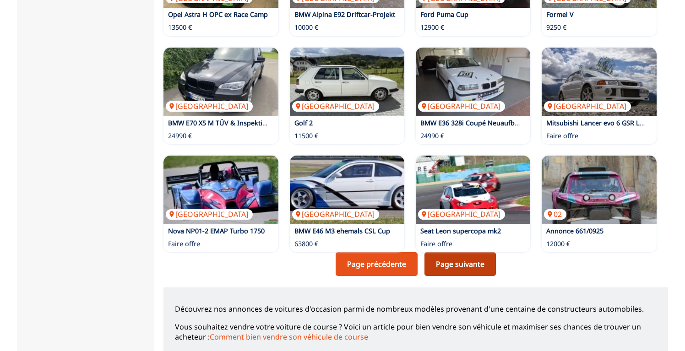  What do you see at coordinates (342, 231) in the screenshot?
I see `a: BMW E46 M3 ehemals CSL Cup` at bounding box center [342, 231].